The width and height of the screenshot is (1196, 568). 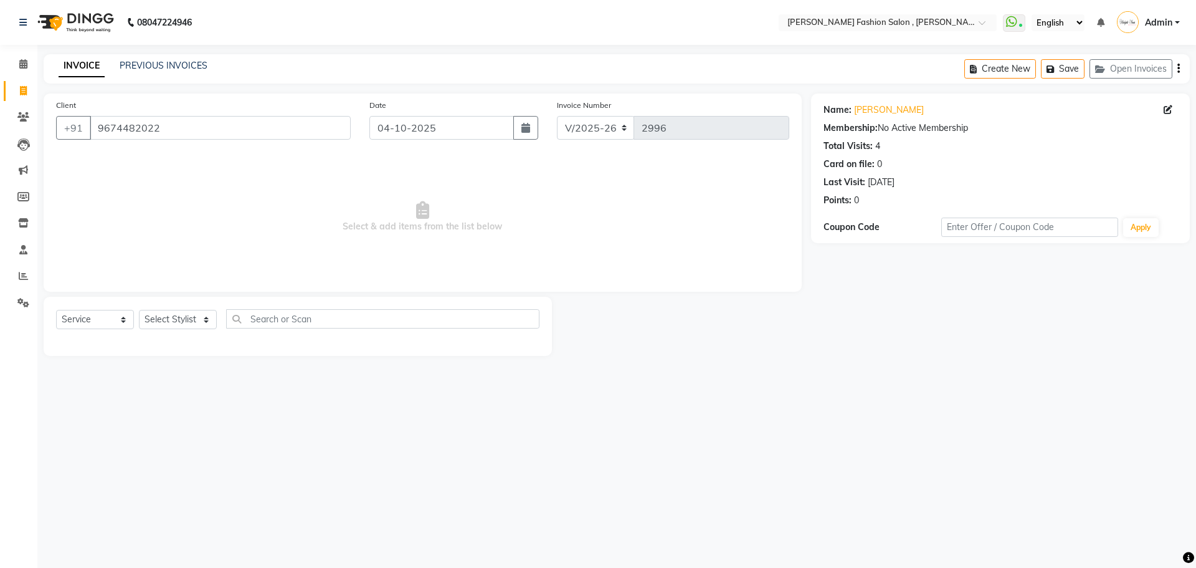 I want to click on span: Select & add items from the list below, so click(x=422, y=217).